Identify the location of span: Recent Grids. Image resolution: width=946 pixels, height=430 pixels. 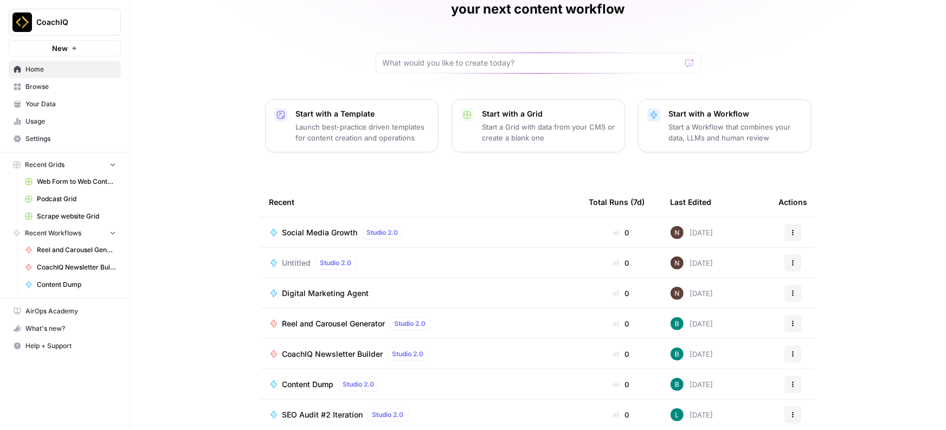
(44, 165).